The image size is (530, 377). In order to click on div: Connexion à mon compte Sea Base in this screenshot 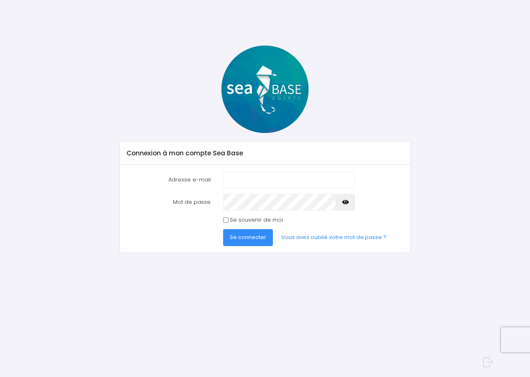, I will do `click(265, 153)`.